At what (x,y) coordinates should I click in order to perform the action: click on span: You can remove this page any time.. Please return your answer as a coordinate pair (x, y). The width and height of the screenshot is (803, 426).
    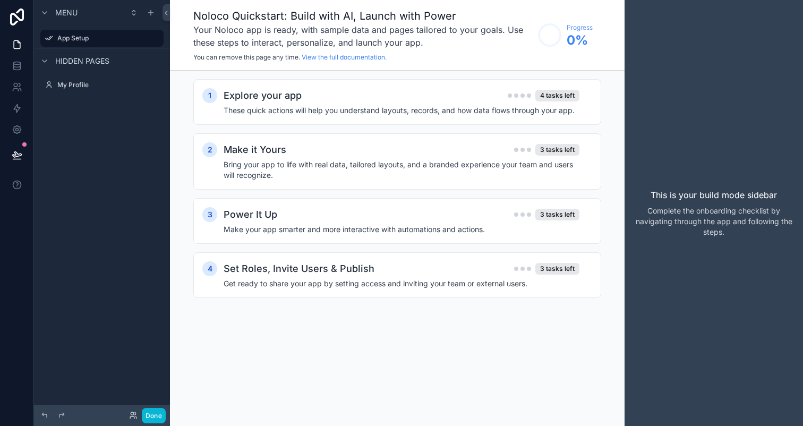
    Looking at the image, I should click on (247, 57).